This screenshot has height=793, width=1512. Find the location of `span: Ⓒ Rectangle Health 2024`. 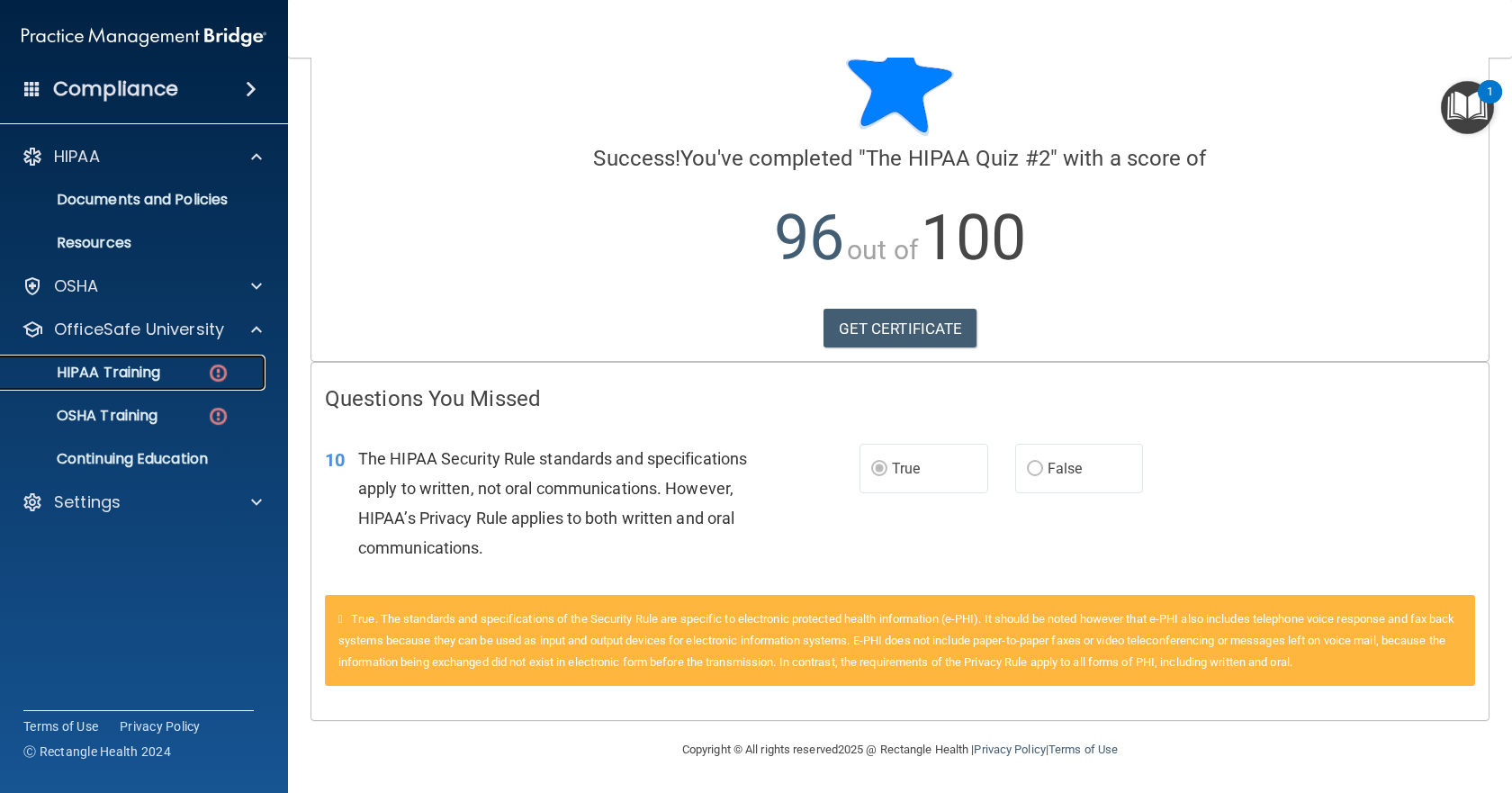

span: Ⓒ Rectangle Health 2024 is located at coordinates (97, 752).